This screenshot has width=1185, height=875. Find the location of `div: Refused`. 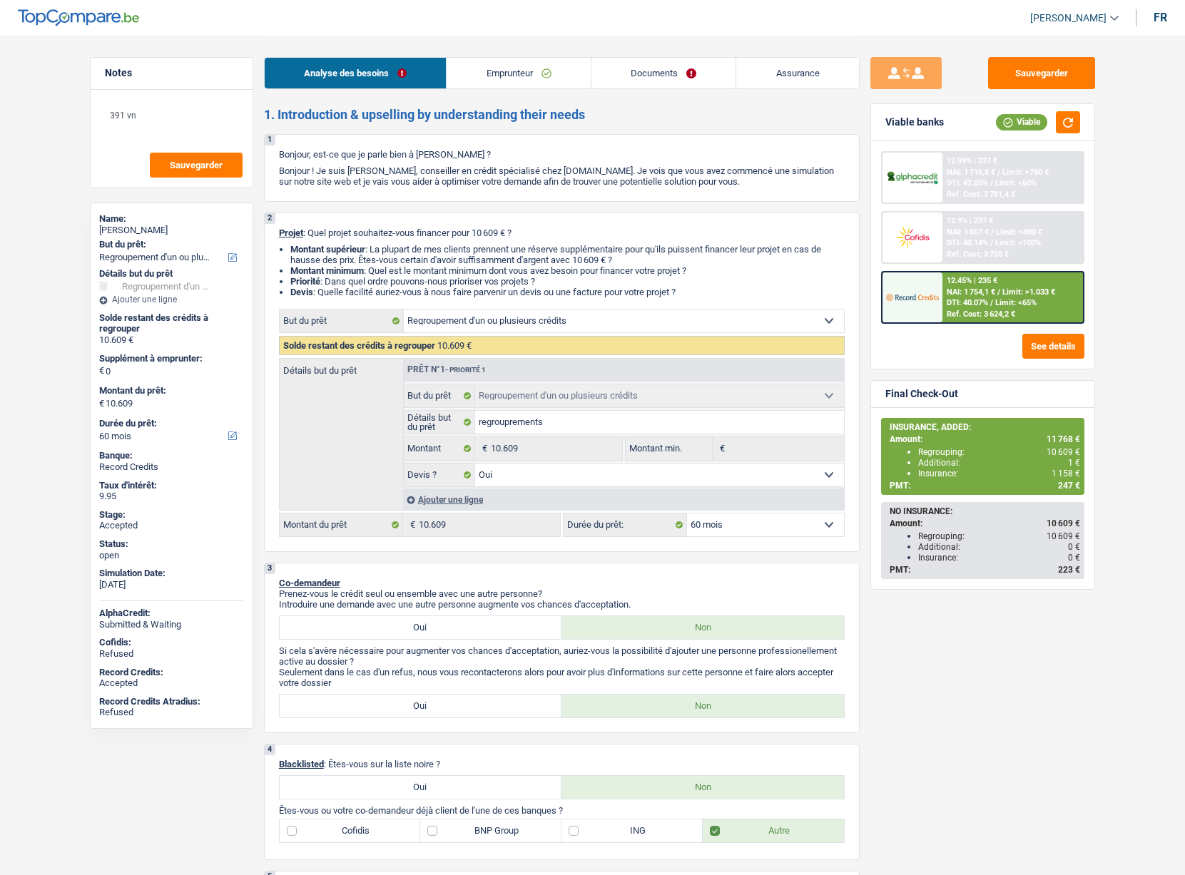

div: Refused is located at coordinates (171, 654).